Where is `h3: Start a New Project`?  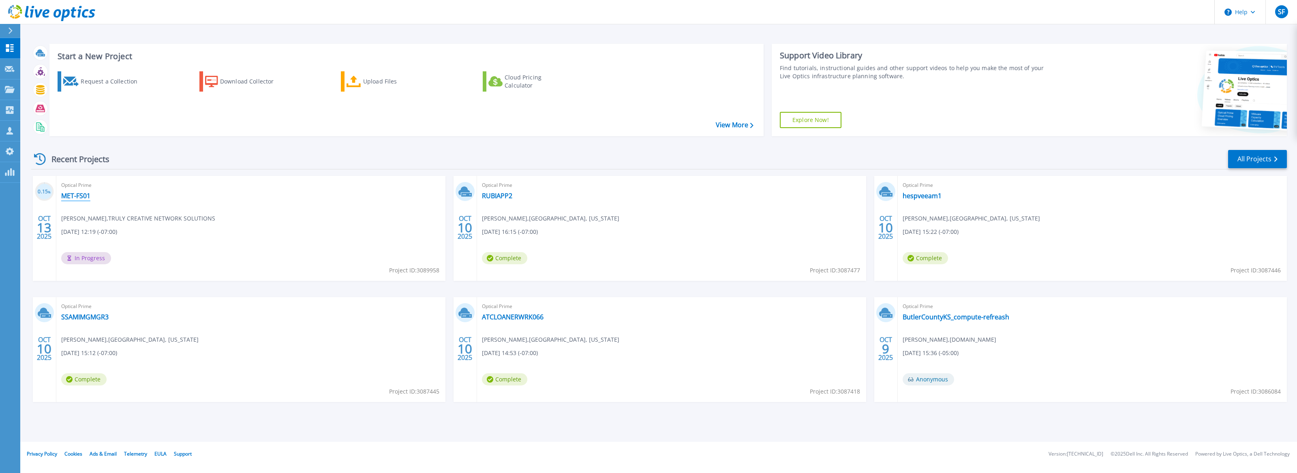
h3: Start a New Project is located at coordinates (405, 56).